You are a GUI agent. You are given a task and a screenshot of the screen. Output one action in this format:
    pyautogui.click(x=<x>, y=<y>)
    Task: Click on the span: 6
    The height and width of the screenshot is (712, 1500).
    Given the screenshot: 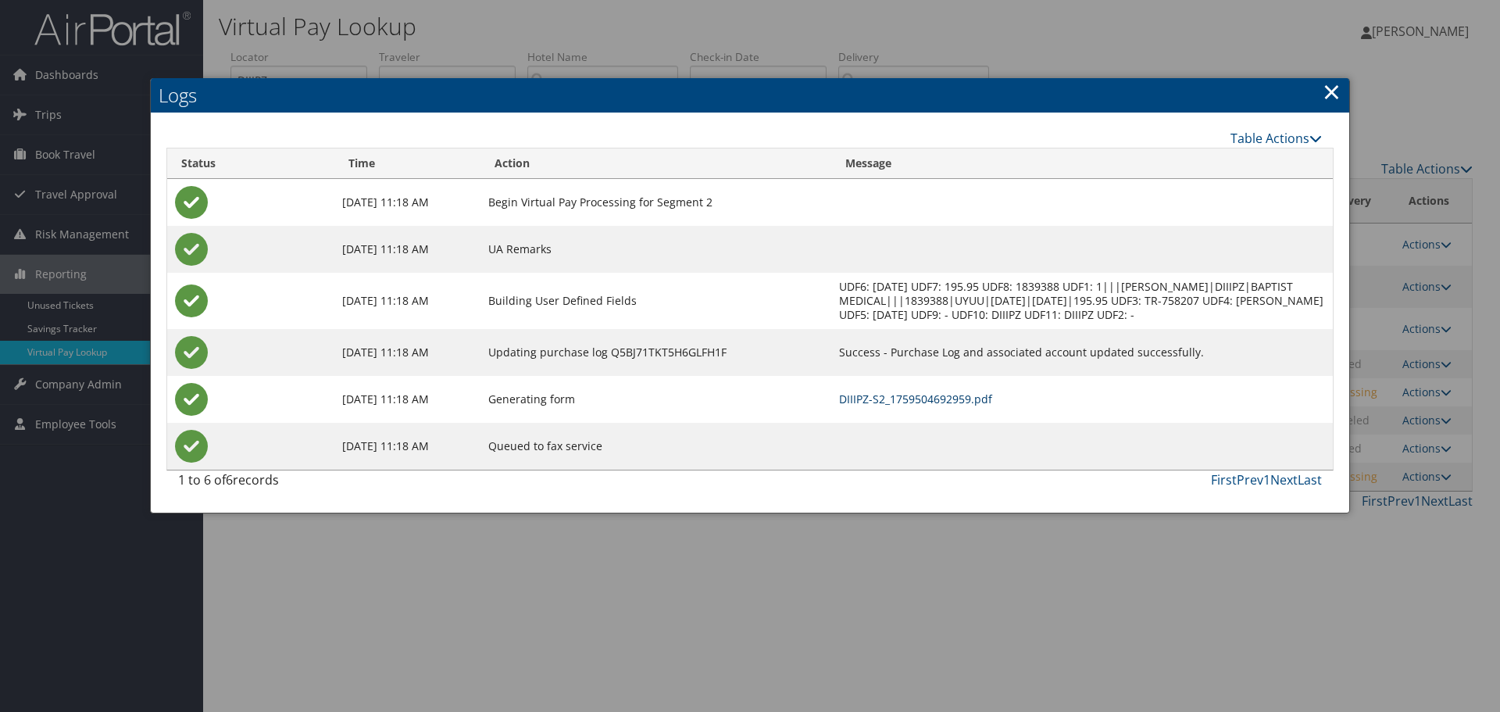 What is the action you would take?
    pyautogui.click(x=229, y=480)
    